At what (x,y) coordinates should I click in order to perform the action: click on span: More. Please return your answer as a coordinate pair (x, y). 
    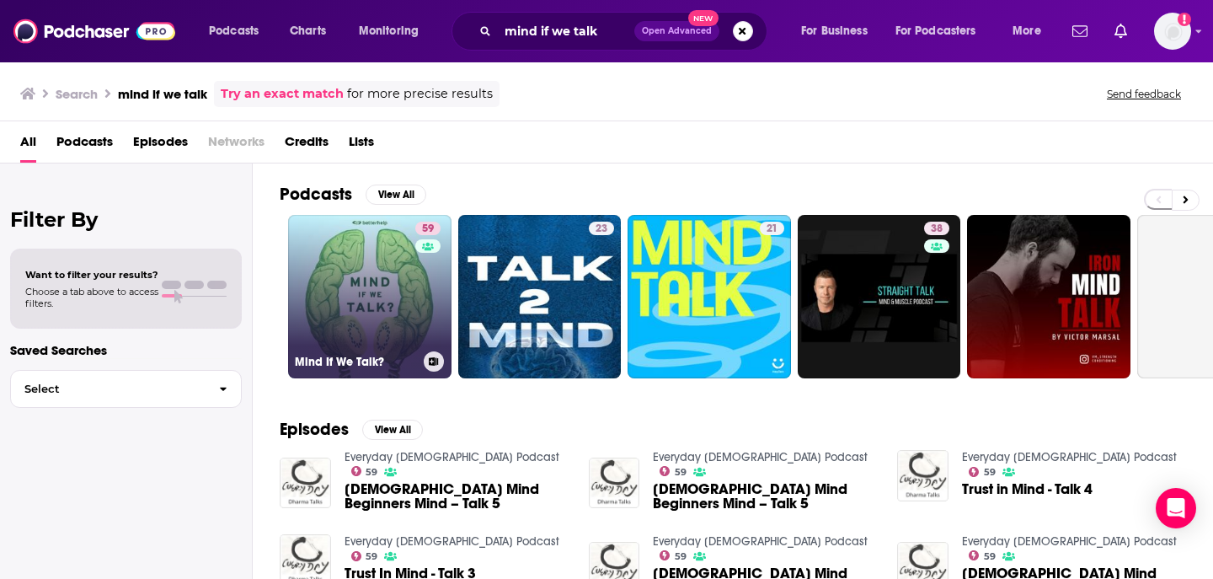
    Looking at the image, I should click on (1027, 31).